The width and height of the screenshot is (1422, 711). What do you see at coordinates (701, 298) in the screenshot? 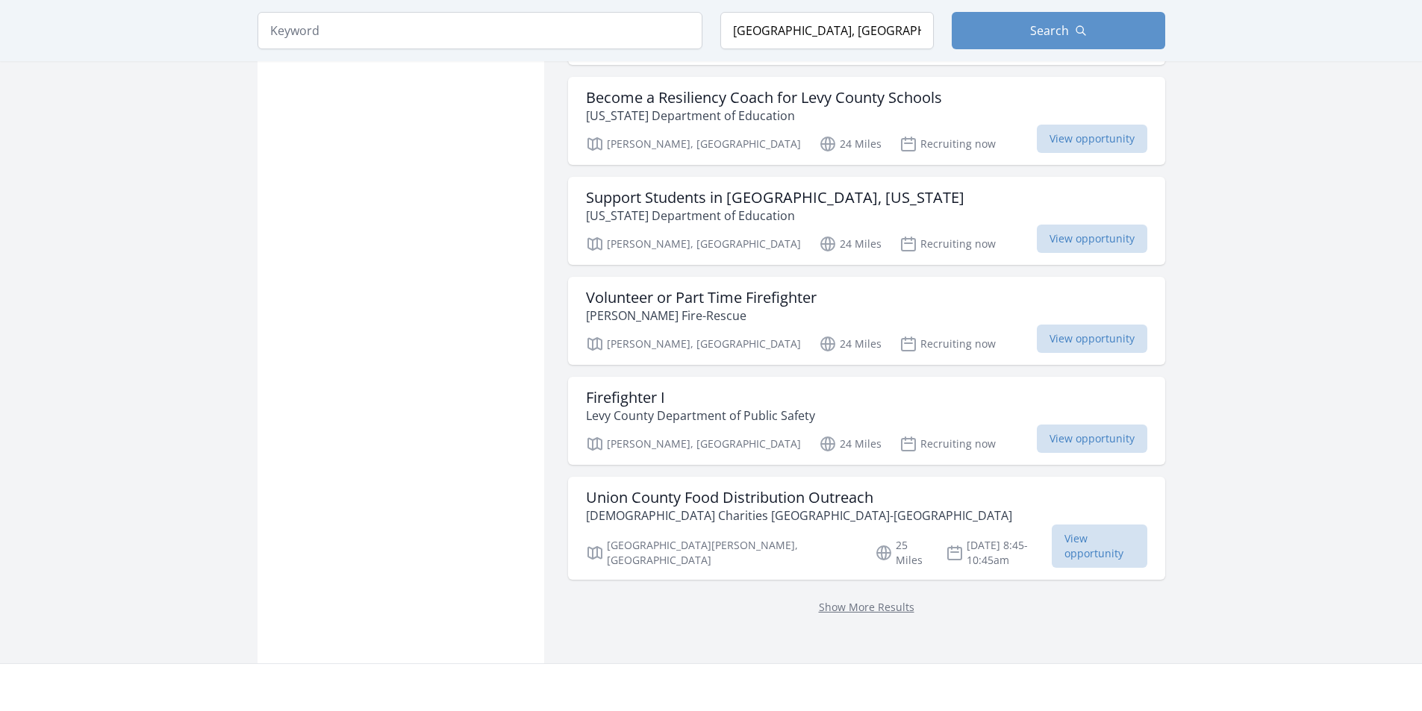
I see `h3: Volunteer or Part Time Firefighter` at bounding box center [701, 298].